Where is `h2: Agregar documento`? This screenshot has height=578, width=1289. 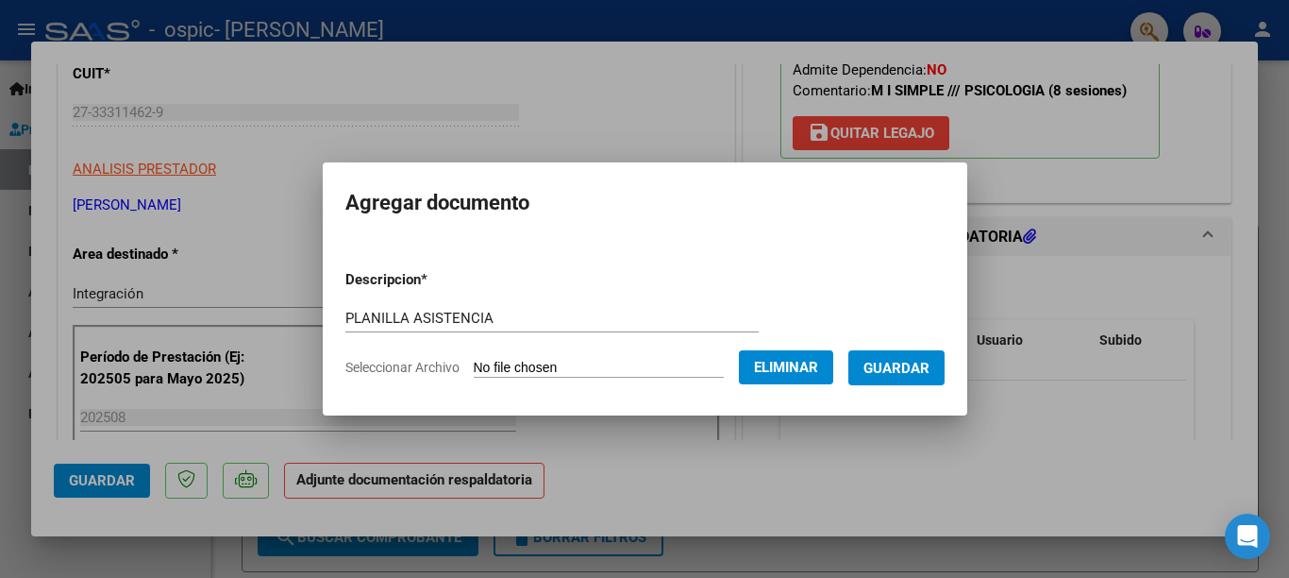
h2: Agregar documento is located at coordinates (645, 203).